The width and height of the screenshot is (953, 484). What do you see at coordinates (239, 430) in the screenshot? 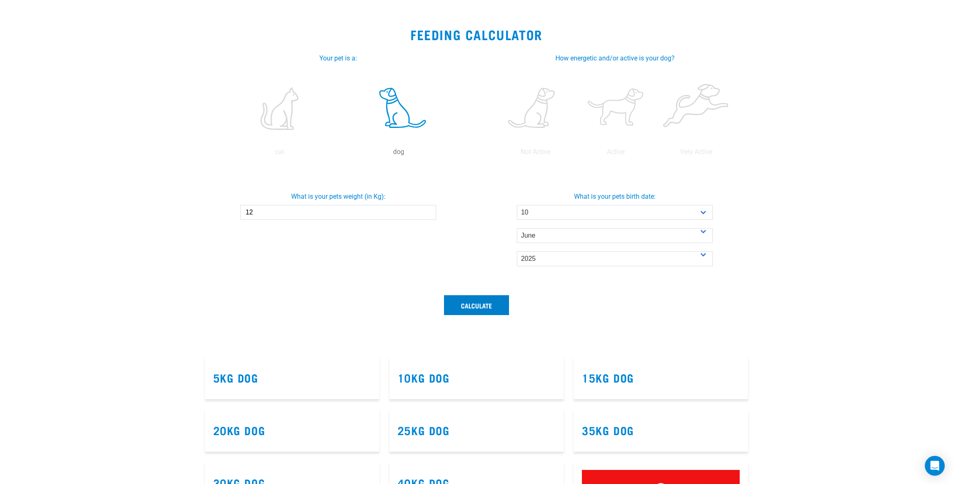
I see `a: 20kg Dog` at bounding box center [239, 430].